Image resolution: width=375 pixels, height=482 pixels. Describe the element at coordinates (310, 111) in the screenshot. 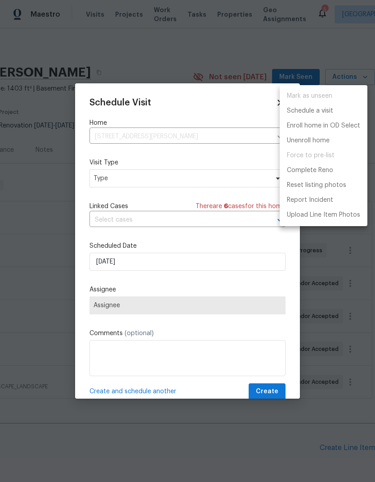

I see `p: Schedule a visit` at that location.